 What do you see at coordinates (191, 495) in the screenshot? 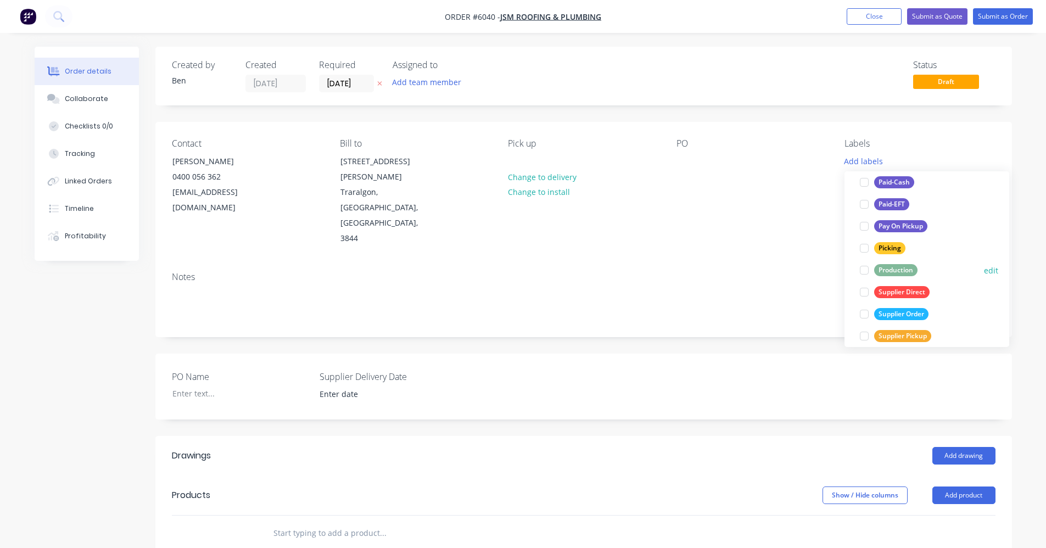
I see `div: Products` at bounding box center [191, 495].